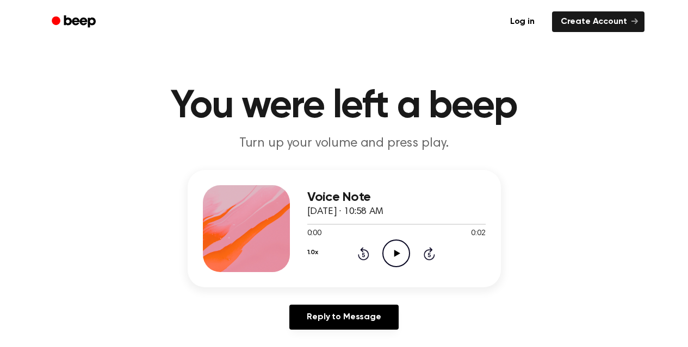 This screenshot has width=688, height=347. What do you see at coordinates (344, 144) in the screenshot?
I see `p: Turn up your volume and press play.` at bounding box center [344, 144].